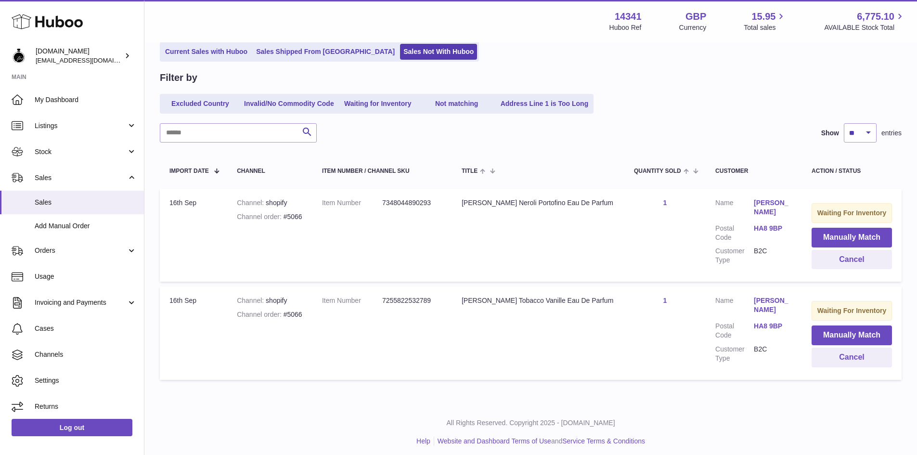  Describe the element at coordinates (851, 171) in the screenshot. I see `div: Action / Status` at that location.